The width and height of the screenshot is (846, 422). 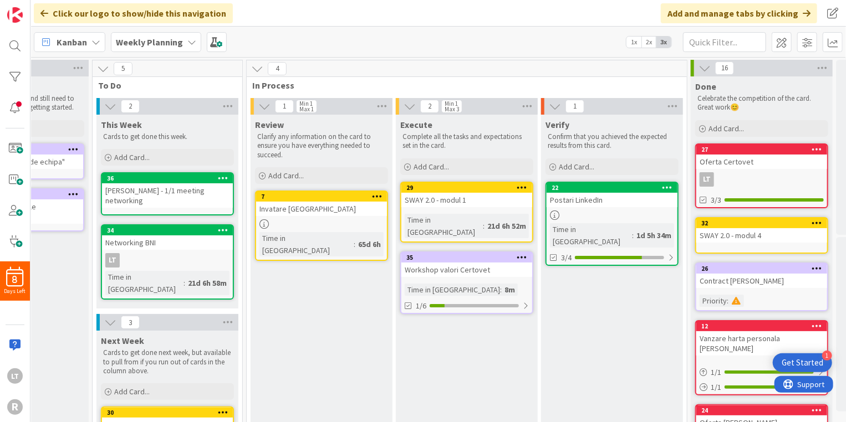 I want to click on b: Weekly Planning, so click(x=149, y=42).